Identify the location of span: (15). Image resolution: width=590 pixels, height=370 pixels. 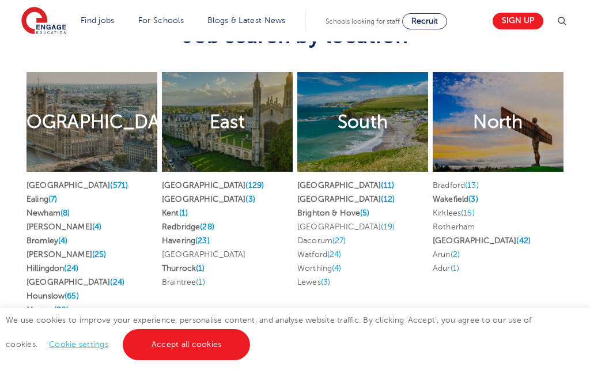
(468, 213).